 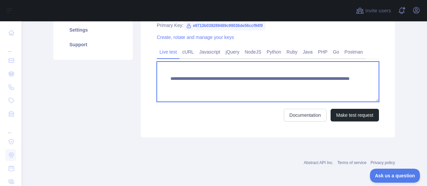 What do you see at coordinates (188, 52) in the screenshot?
I see `a: cURL` at bounding box center [188, 52].